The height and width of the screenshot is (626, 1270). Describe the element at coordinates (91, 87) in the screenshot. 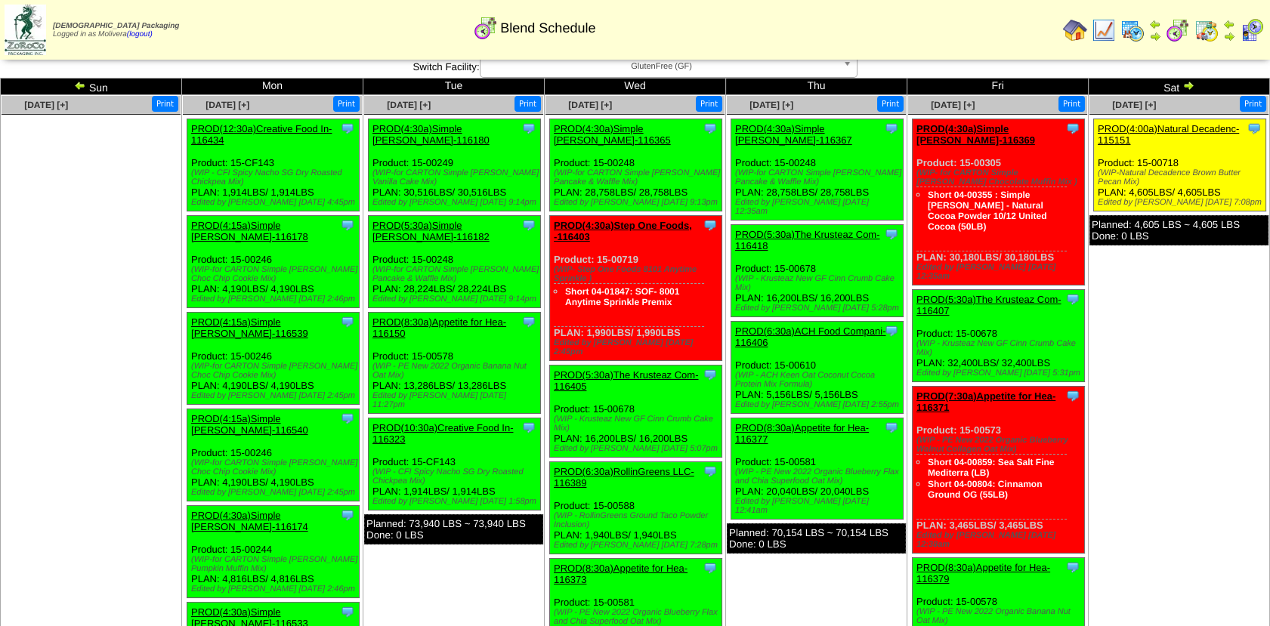

I see `td: Sun` at that location.